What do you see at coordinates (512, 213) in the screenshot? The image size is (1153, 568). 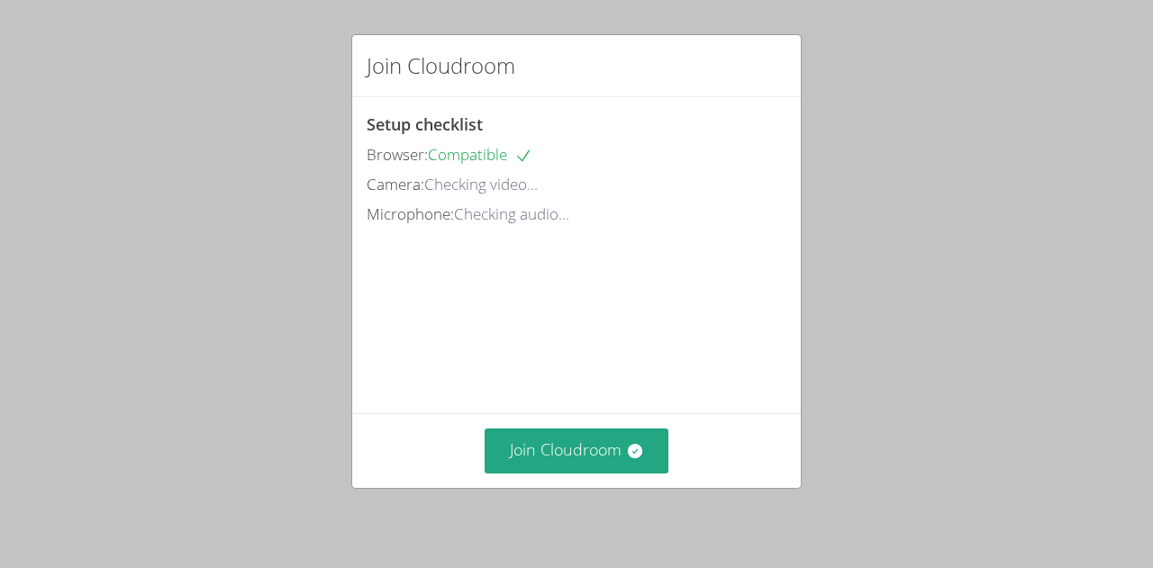 I see `span: Checking audio...` at bounding box center [512, 213].